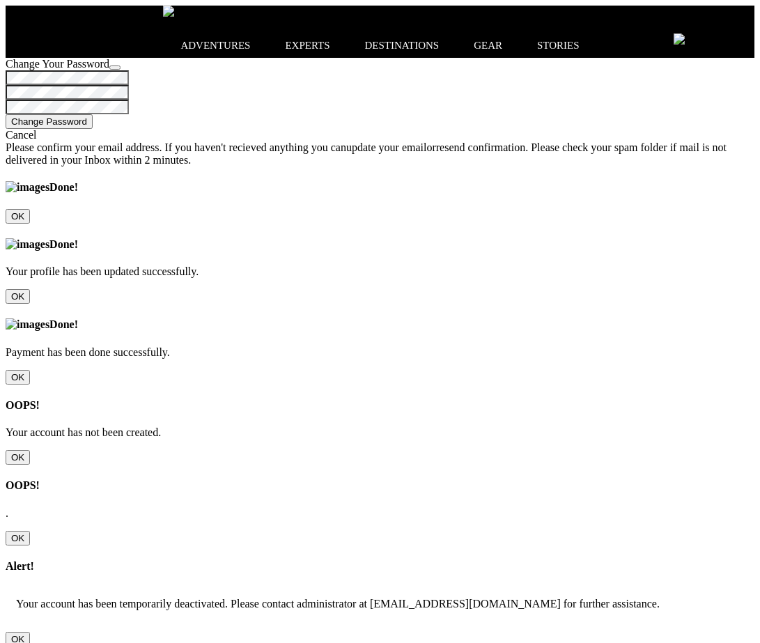  Describe the element at coordinates (379, 352) in the screenshot. I see `p: Payment has been done successfully.` at that location.